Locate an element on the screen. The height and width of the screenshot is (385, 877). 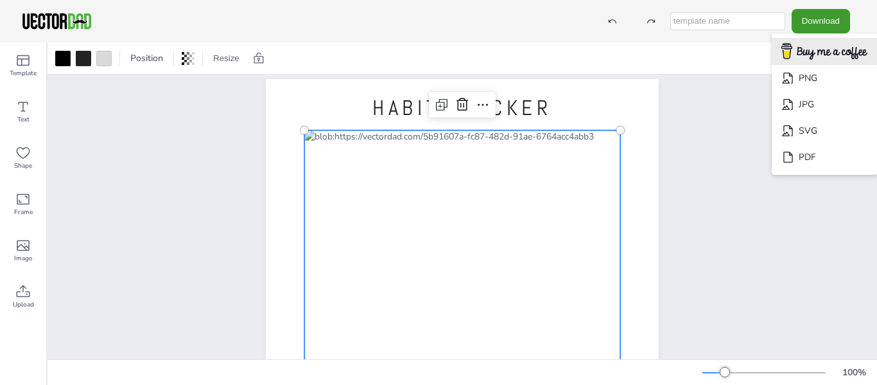
button: Resize is located at coordinates (226, 58).